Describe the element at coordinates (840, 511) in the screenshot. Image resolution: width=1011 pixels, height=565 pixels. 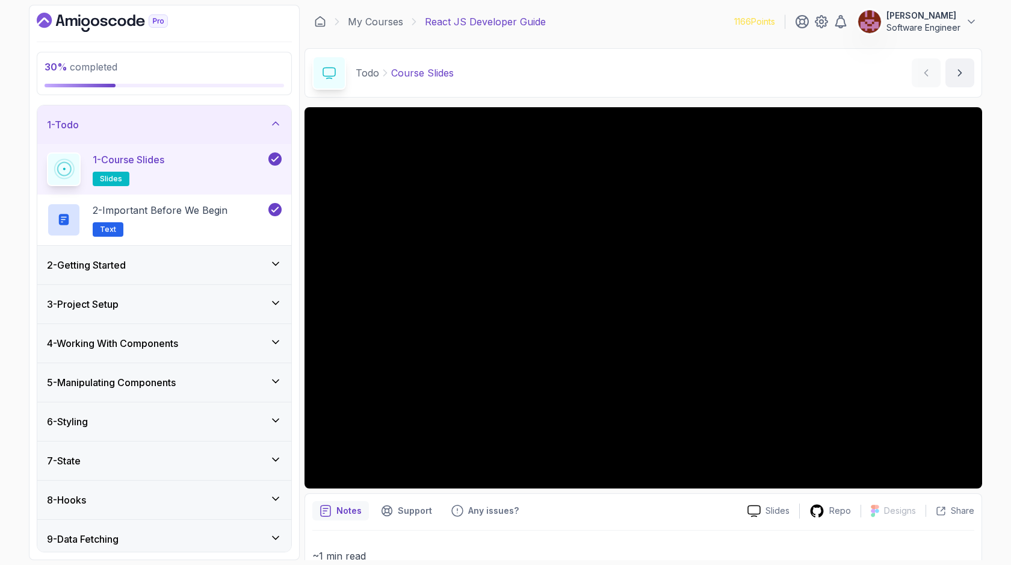
I see `p: Repo` at that location.